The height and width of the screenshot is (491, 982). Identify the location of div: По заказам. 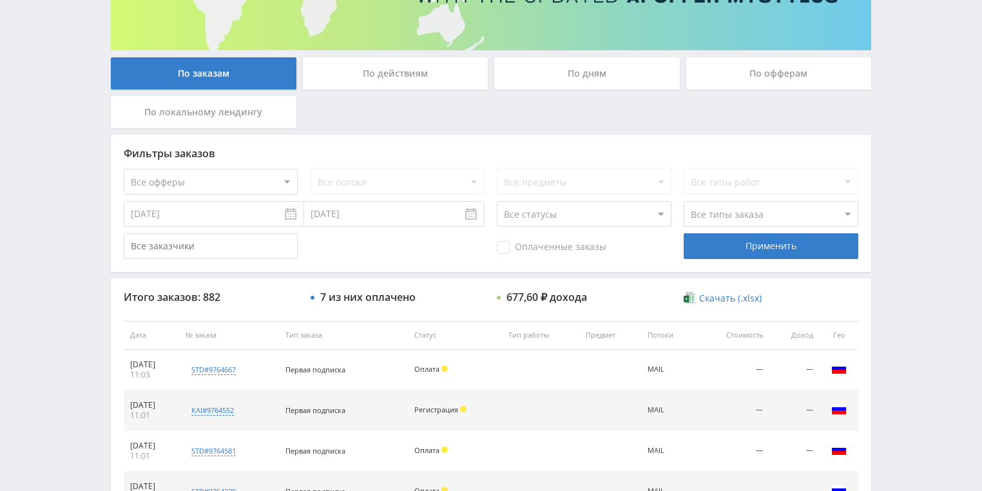
(204, 73).